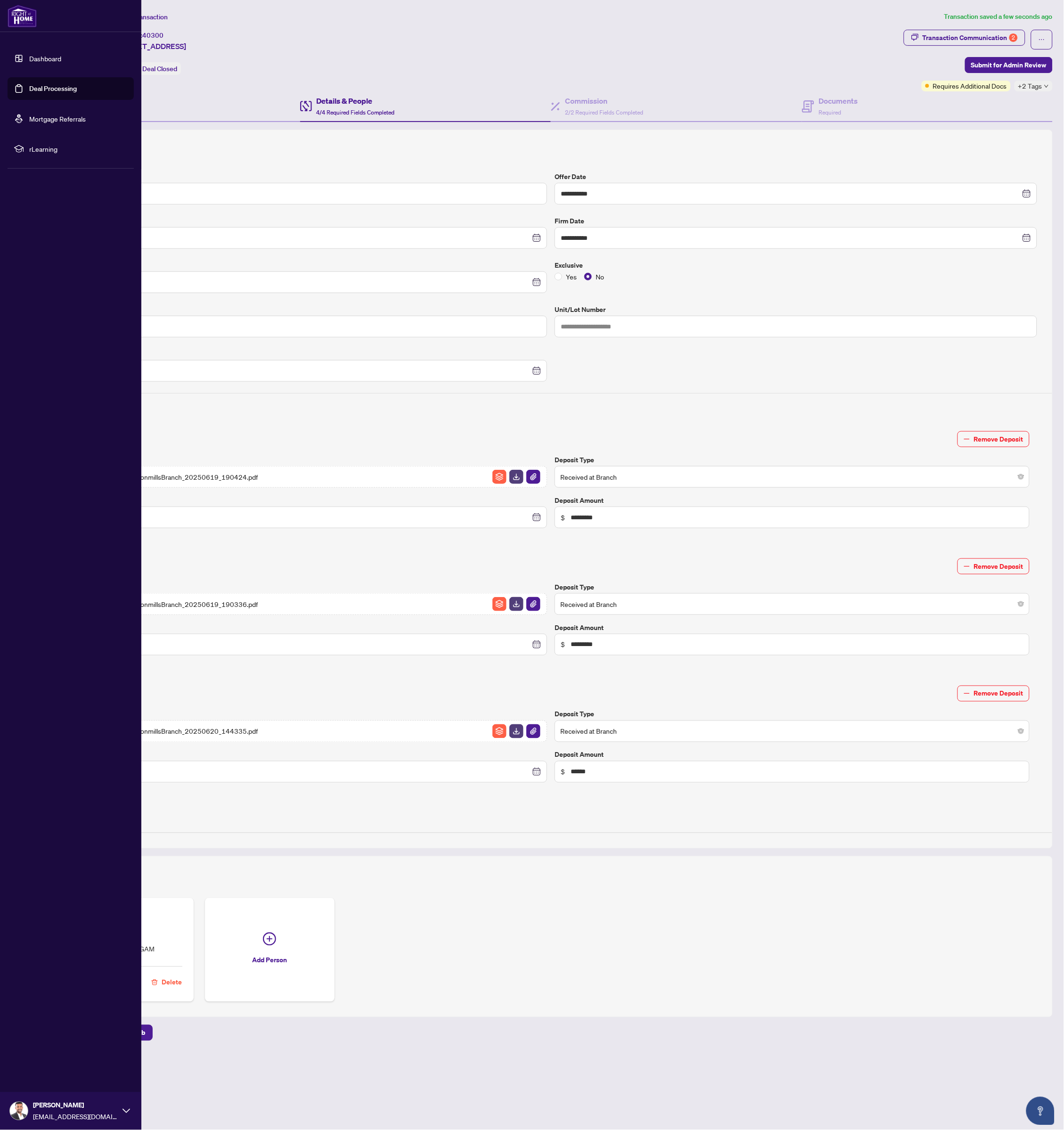 This screenshot has height=1130, width=1064. I want to click on span: Yes, so click(571, 277).